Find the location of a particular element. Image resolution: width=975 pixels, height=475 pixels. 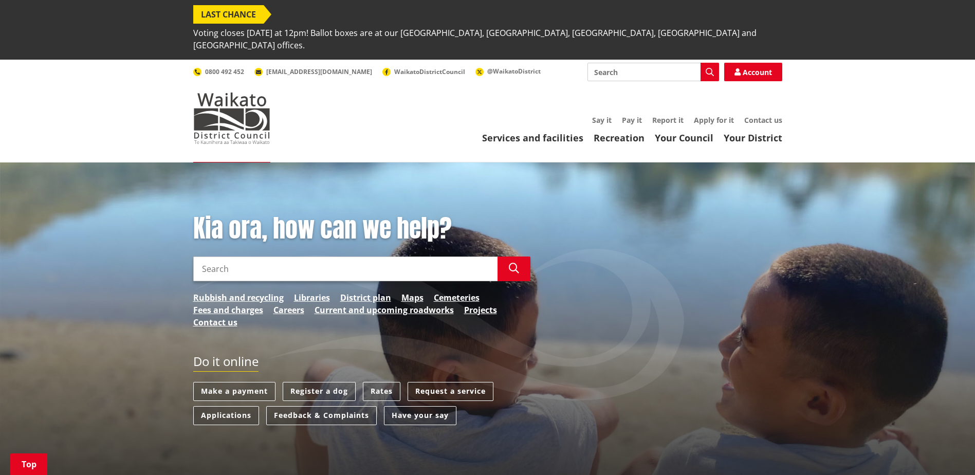

a: Register a dog is located at coordinates (319, 391).